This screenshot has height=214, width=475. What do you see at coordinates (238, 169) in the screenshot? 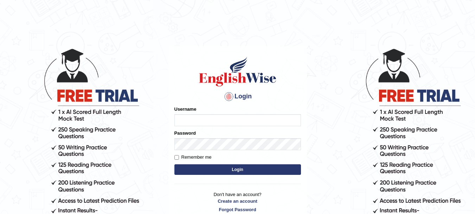
I see `button: Login` at bounding box center [238, 169].